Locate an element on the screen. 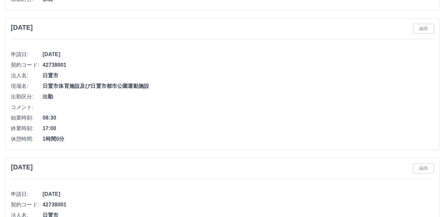 Image resolution: width=445 pixels, height=217 pixels. span: 法人名: is located at coordinates (27, 76).